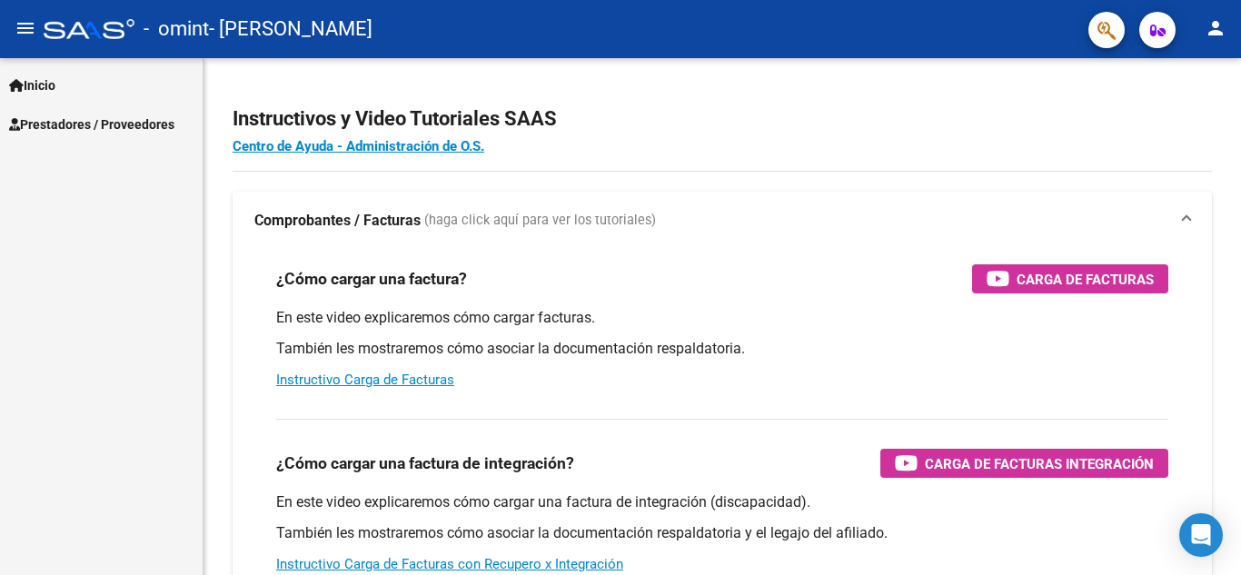 Image resolution: width=1241 pixels, height=575 pixels. What do you see at coordinates (450, 564) in the screenshot?
I see `a: Instructivo Carga de Facturas con Recupero x Integración` at bounding box center [450, 564].